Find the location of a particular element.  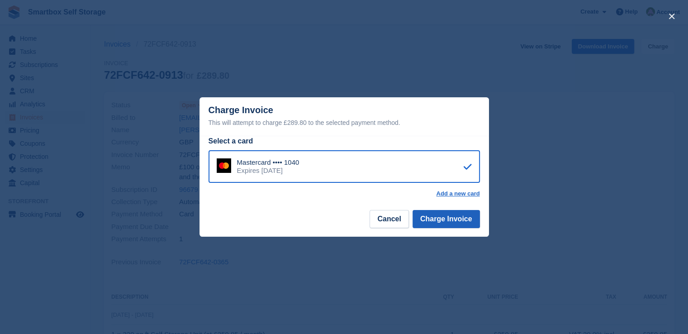

button: close is located at coordinates (671, 16).